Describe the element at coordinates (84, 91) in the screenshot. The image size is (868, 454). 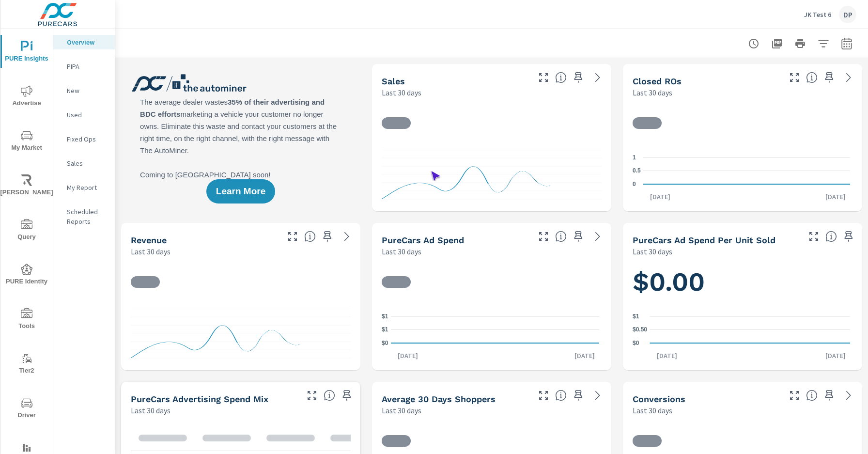
I see `div: New` at that location.